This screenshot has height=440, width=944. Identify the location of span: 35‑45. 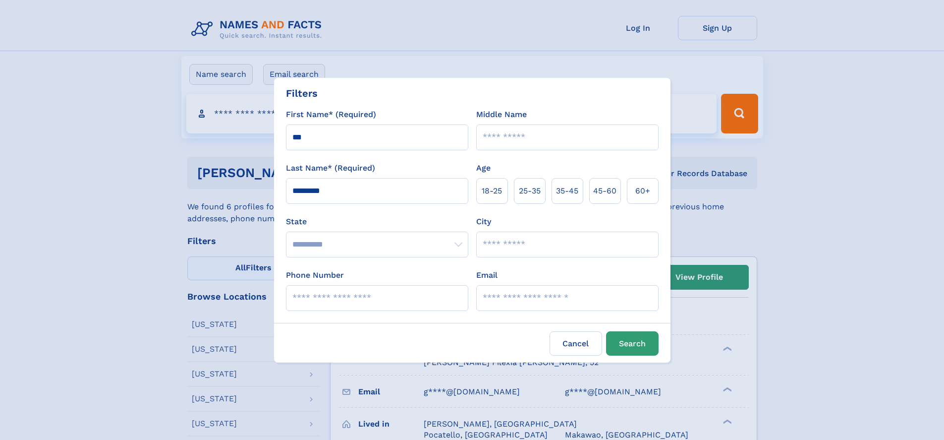
(567, 191).